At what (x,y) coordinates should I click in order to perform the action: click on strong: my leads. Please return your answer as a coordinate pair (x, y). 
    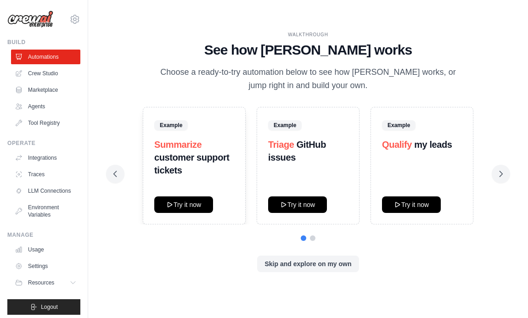
    Looking at the image, I should click on (433, 145).